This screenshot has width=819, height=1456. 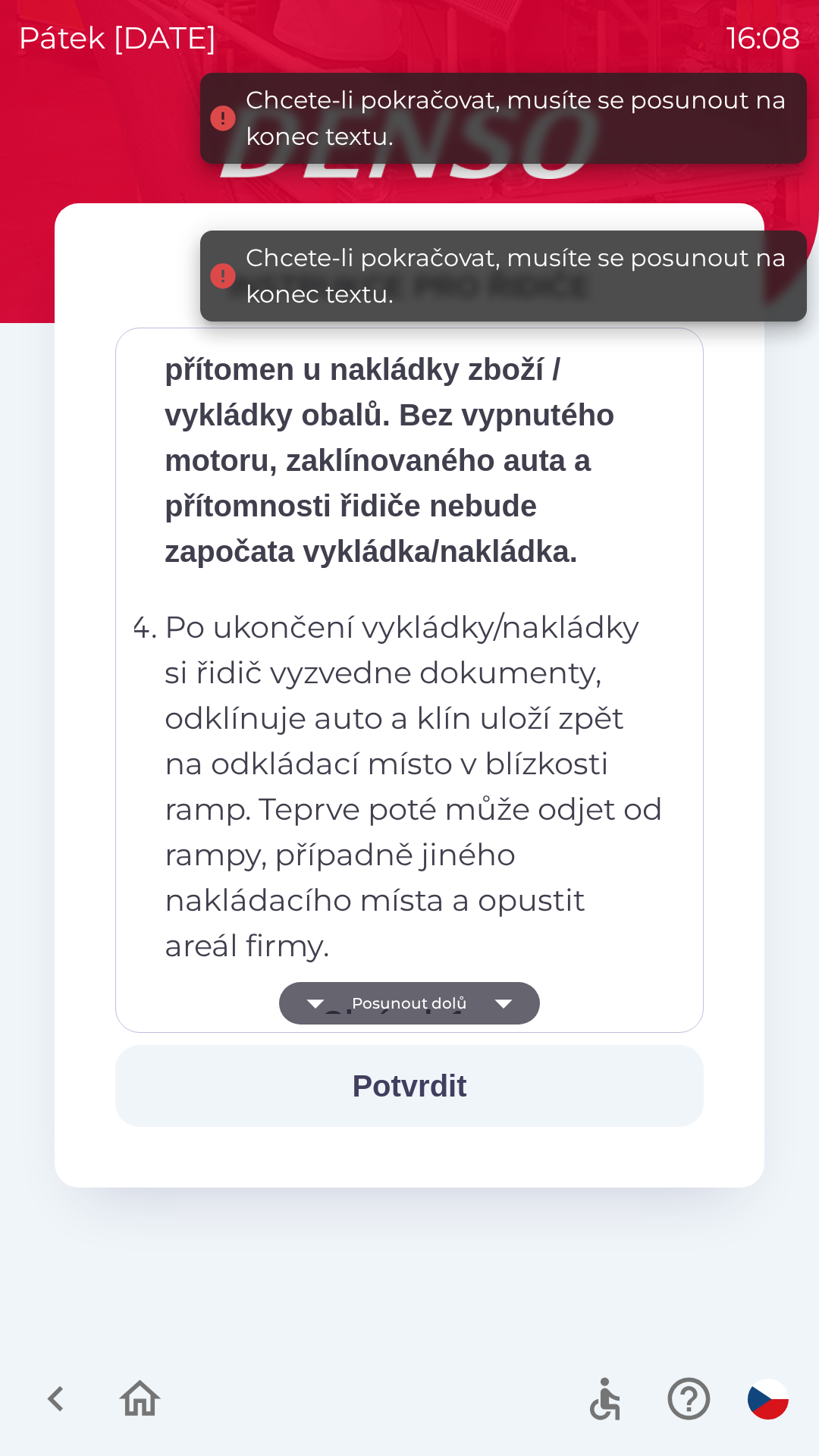 I want to click on img: cs flag, so click(x=768, y=1399).